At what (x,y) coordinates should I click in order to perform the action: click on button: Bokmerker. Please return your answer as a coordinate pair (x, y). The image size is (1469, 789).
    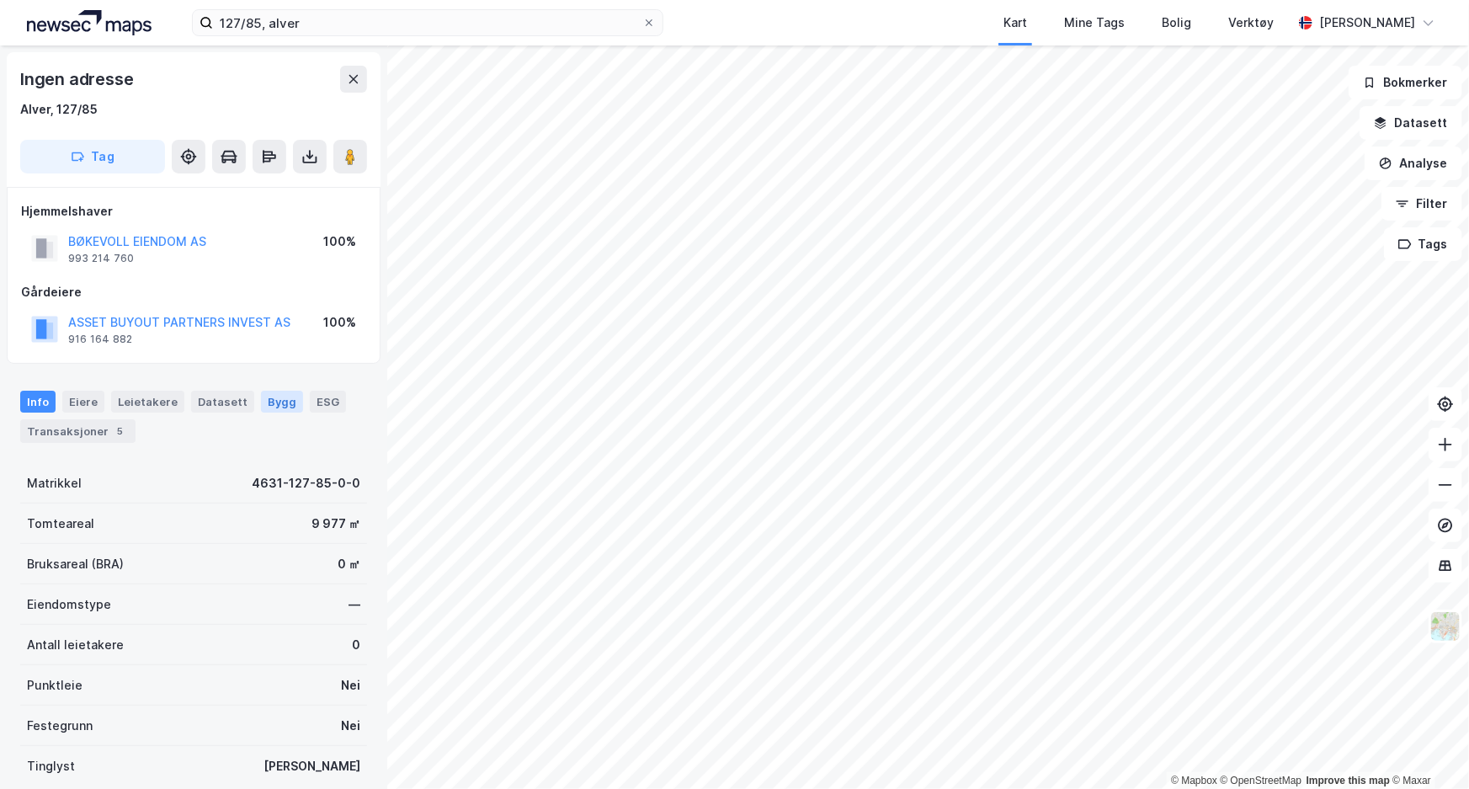
    Looking at the image, I should click on (1405, 82).